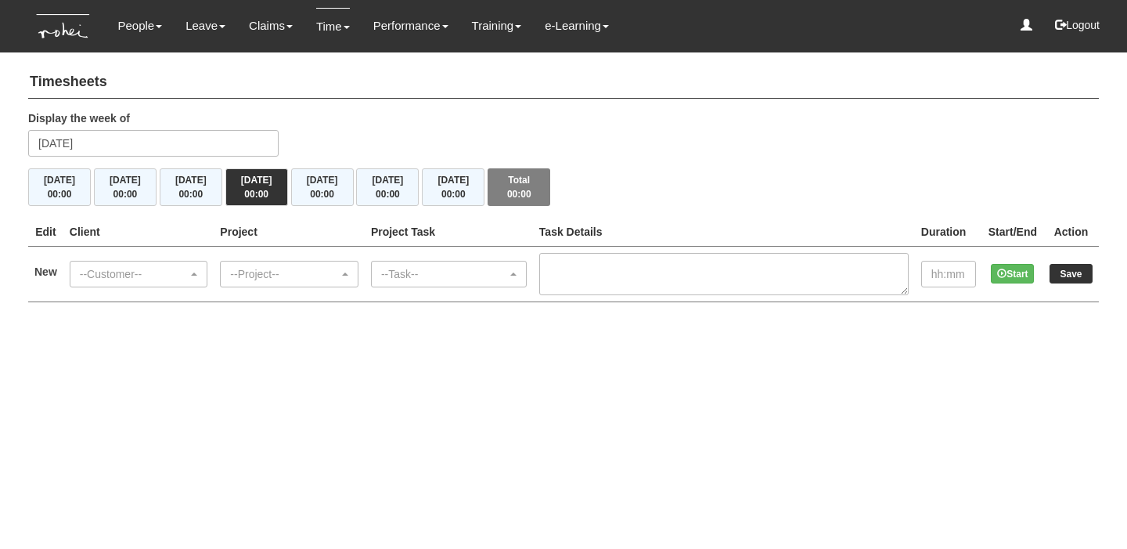  I want to click on th: Action, so click(1071, 232).